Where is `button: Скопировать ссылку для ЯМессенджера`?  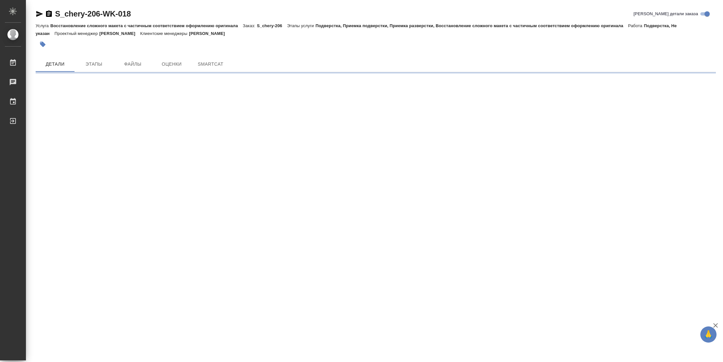 button: Скопировать ссылку для ЯМессенджера is located at coordinates (40, 14).